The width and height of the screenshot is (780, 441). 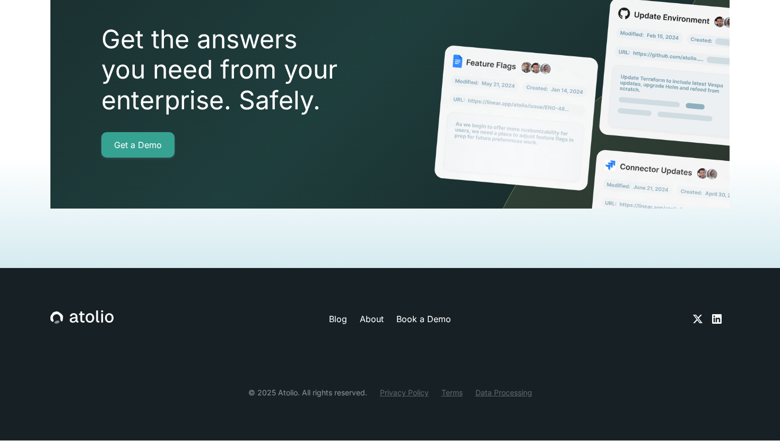 What do you see at coordinates (138, 145) in the screenshot?
I see `a: Get a Demo` at bounding box center [138, 145].